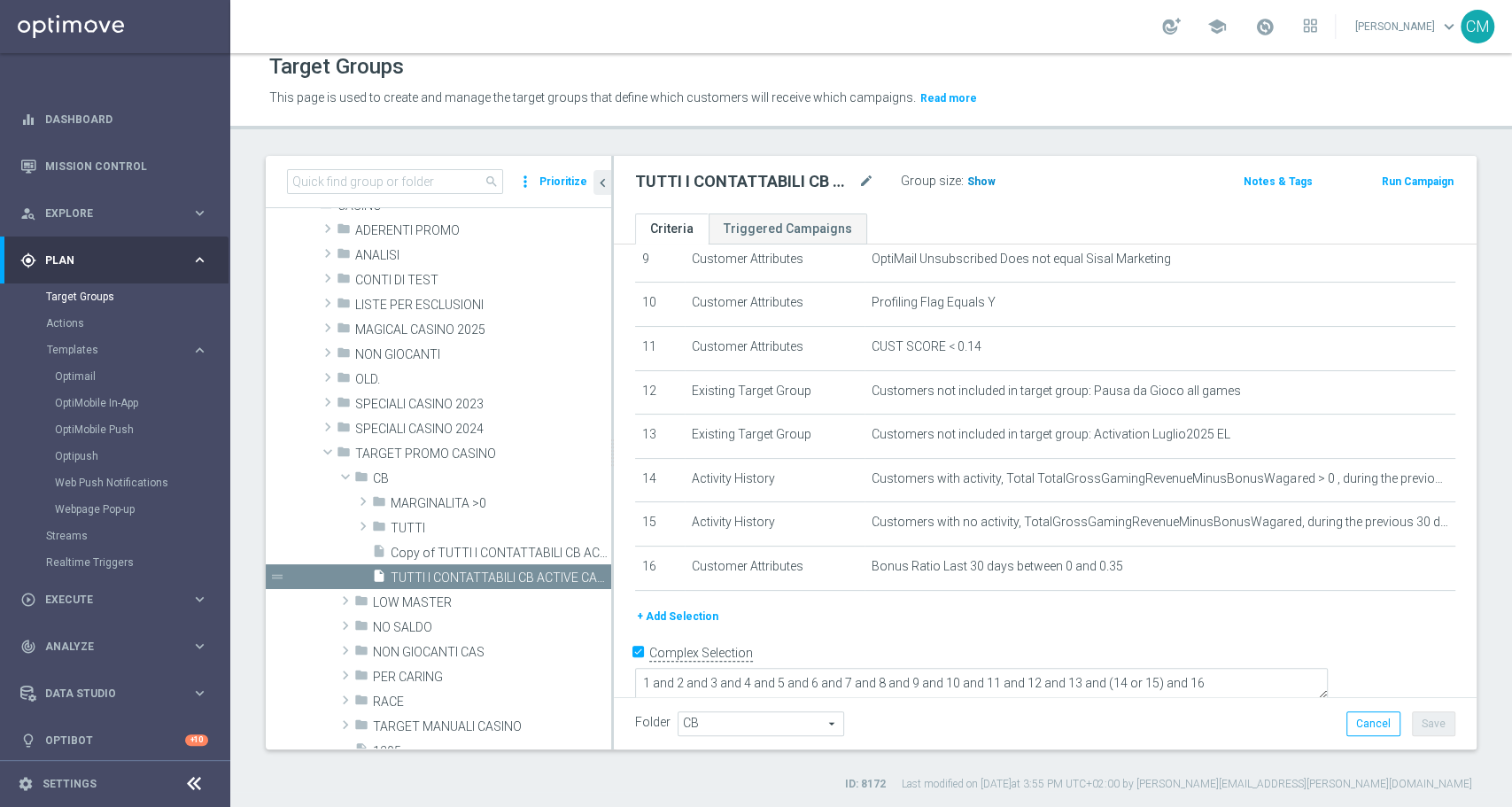 Image resolution: width=1512 pixels, height=807 pixels. What do you see at coordinates (492, 652) in the screenshot?
I see `span: NON GIOCANTI CAS` at bounding box center [492, 652].